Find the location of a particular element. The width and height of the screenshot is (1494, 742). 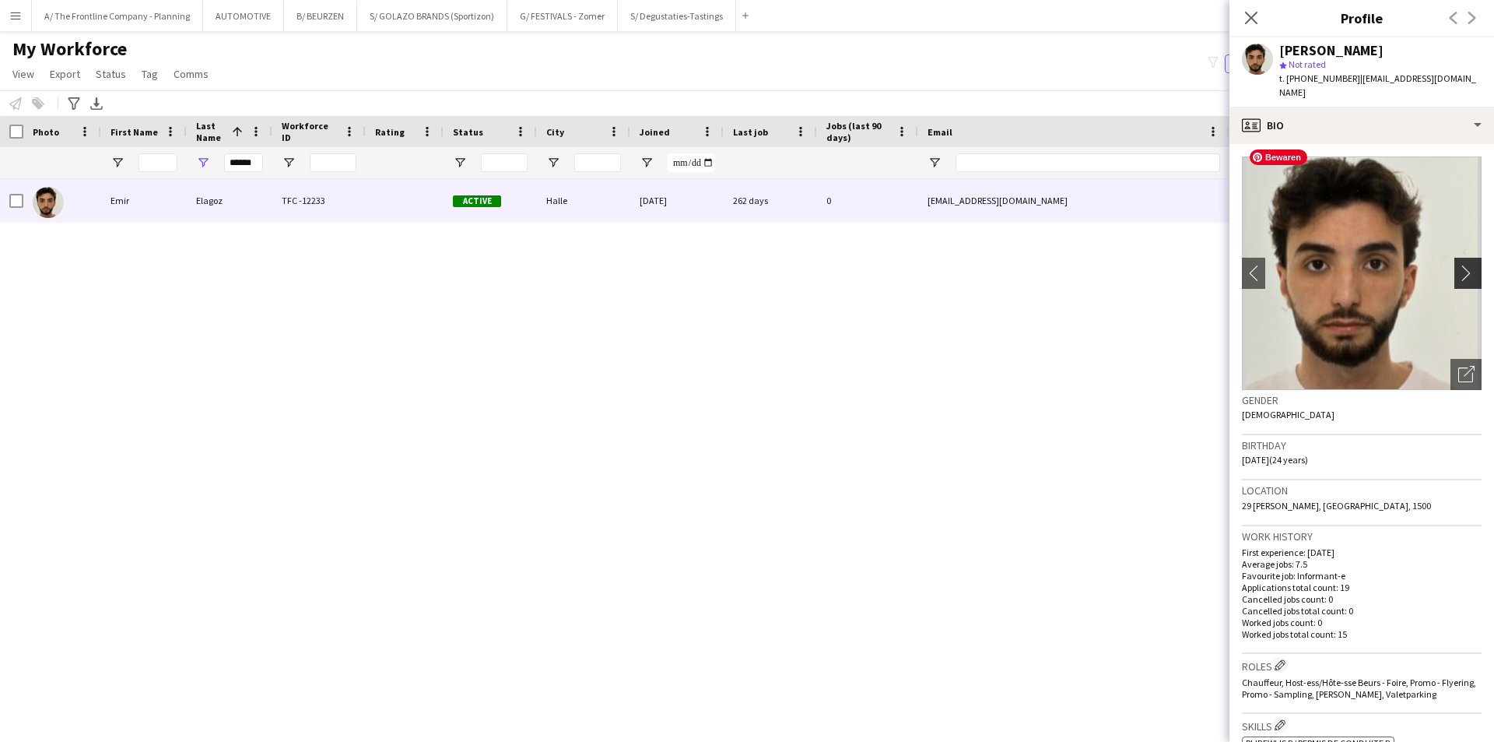

button: A/ The Frontline Company - Planning is located at coordinates (117, 16).